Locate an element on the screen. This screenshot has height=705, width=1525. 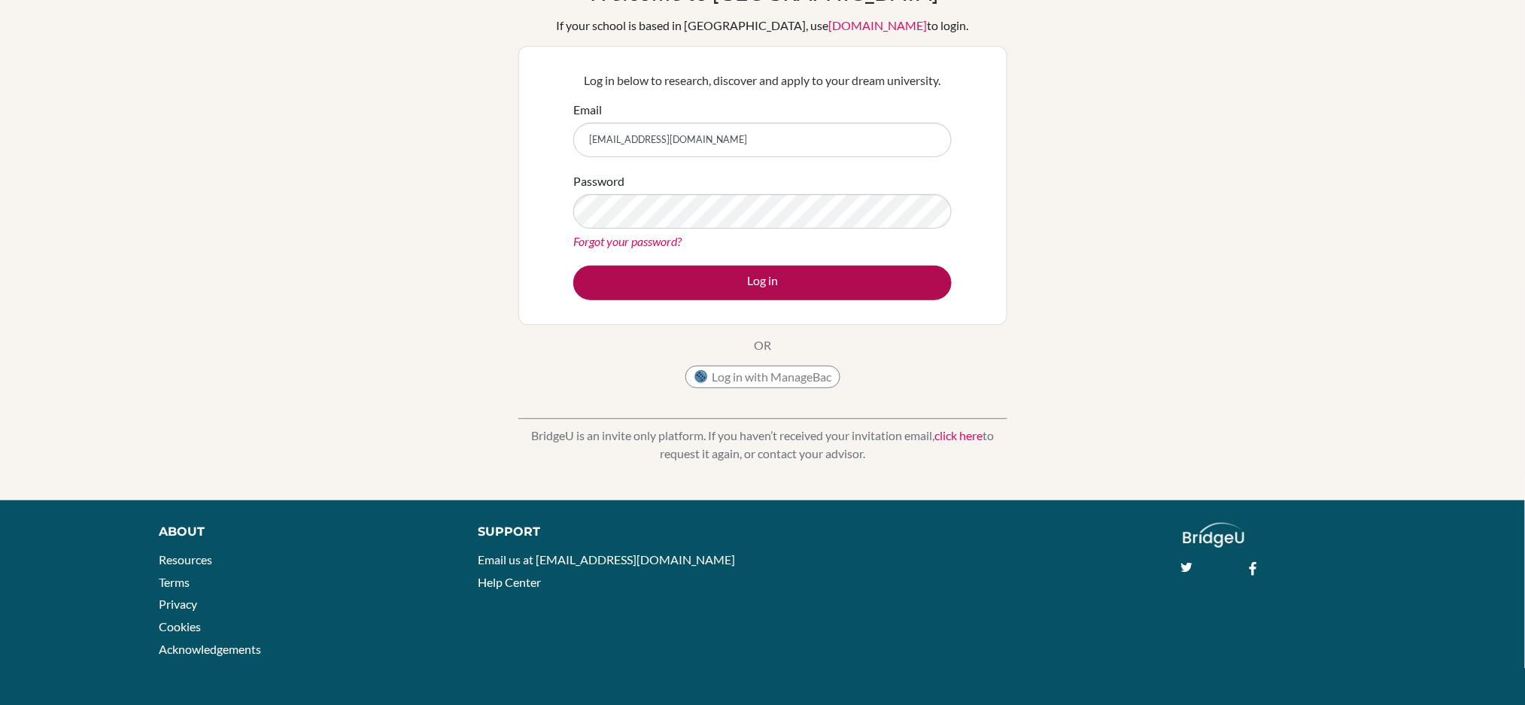
a: Resources is located at coordinates (185, 559).